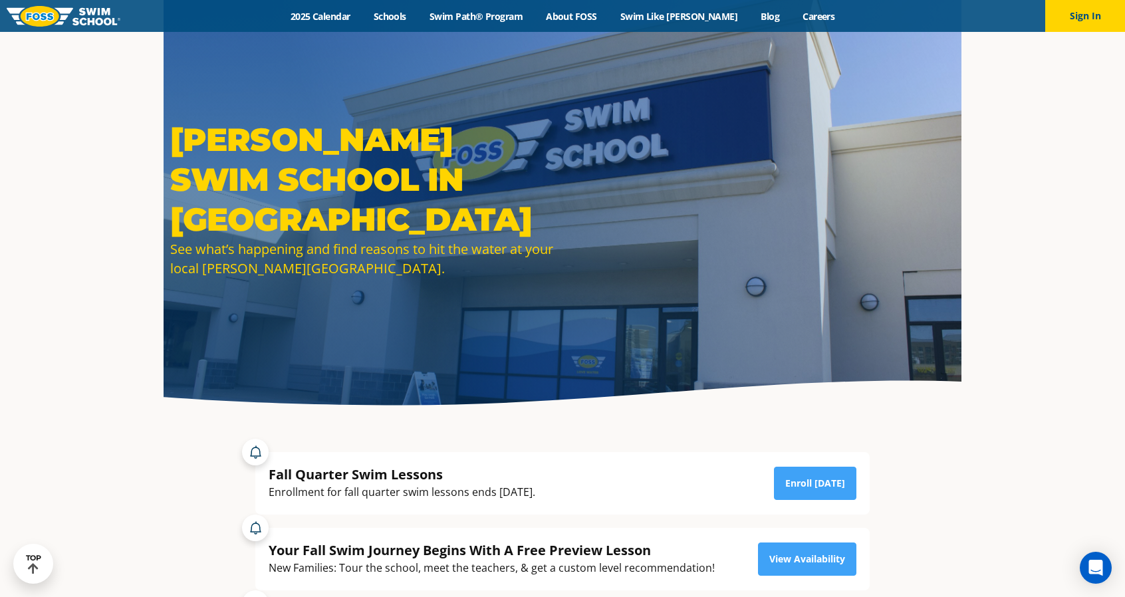 Image resolution: width=1125 pixels, height=597 pixels. Describe the element at coordinates (491, 568) in the screenshot. I see `div: New Families: Tour the school, meet the teachers, & get a custom level recommendation!` at that location.